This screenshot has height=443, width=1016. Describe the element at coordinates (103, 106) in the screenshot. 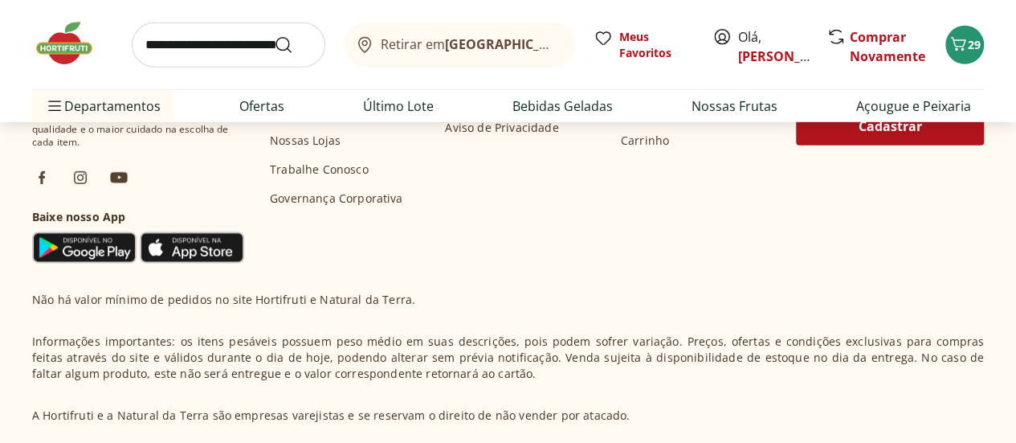

I see `span: Departamentos` at that location.